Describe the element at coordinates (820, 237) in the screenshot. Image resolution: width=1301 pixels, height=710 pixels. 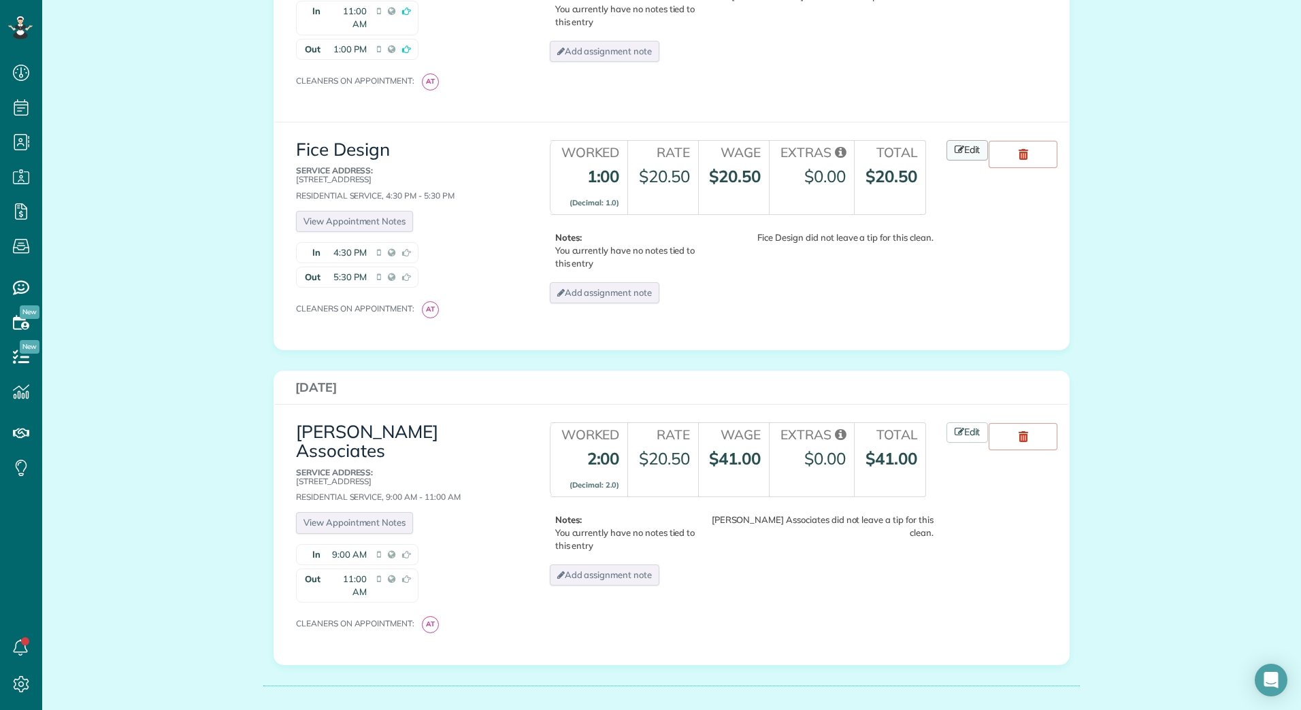
I see `div: Fice Design did not leave a tip for this clean.` at that location.